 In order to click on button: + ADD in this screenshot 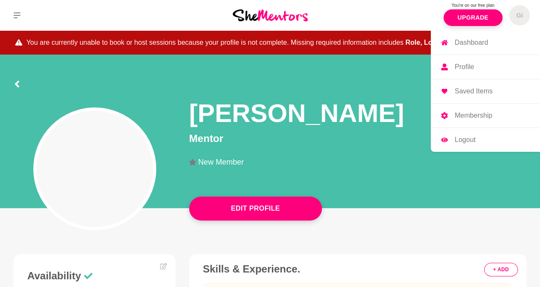, I will do `click(501, 270)`.